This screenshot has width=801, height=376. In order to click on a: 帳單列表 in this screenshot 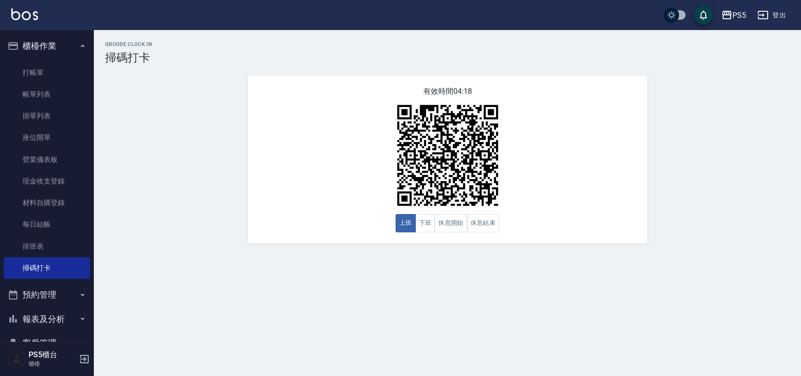, I will do `click(47, 94)`.